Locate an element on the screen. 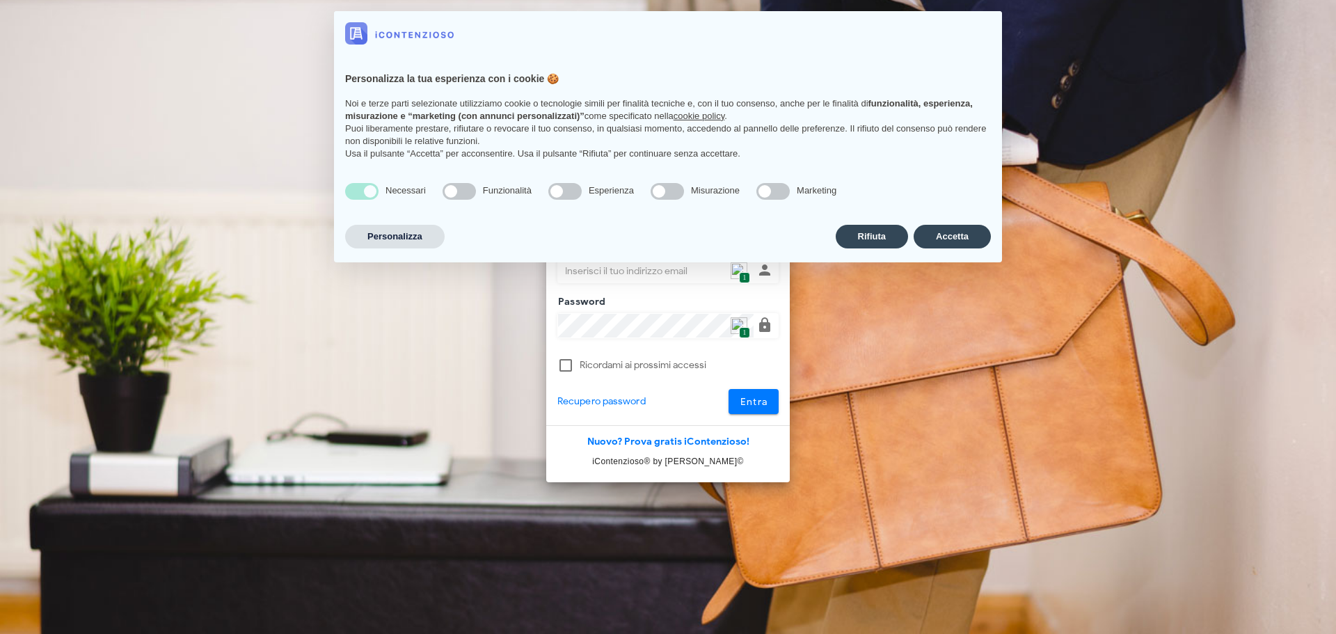 The image size is (1336, 634). label: Ricordami ai prossimi accessi is located at coordinates (679, 365).